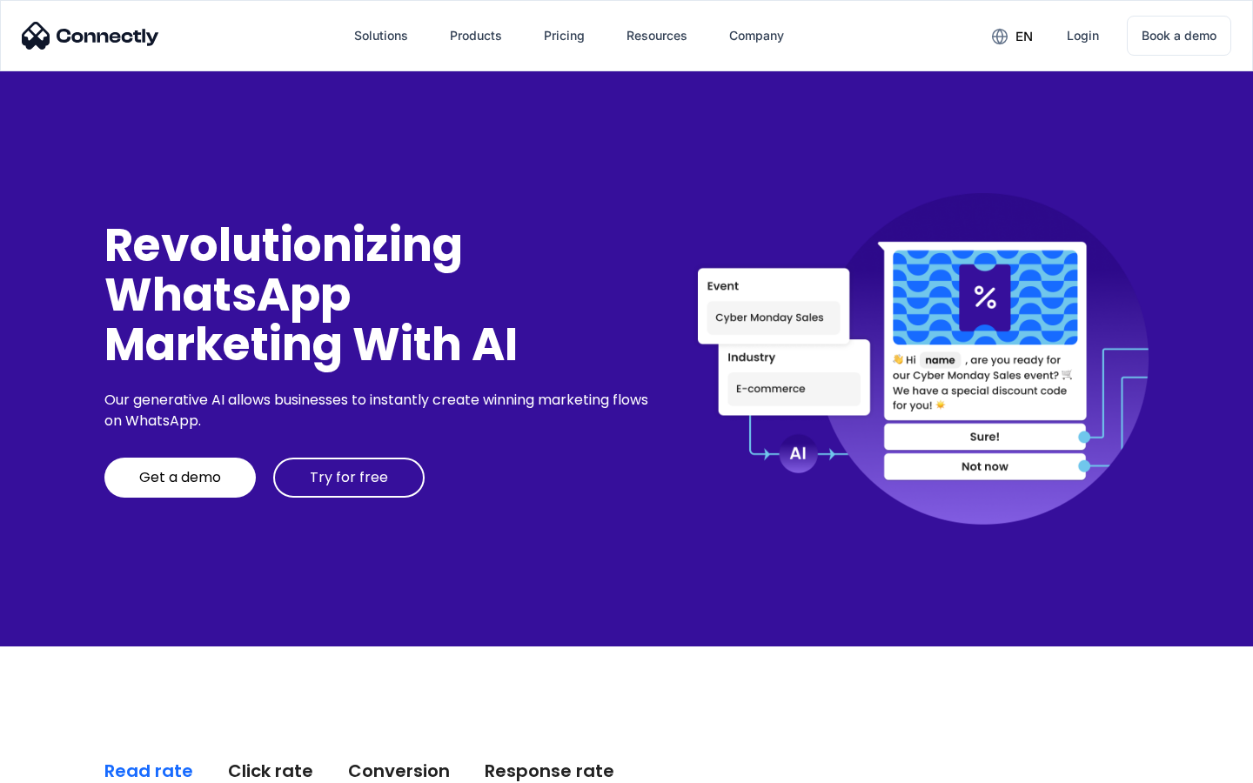 This screenshot has height=783, width=1253. I want to click on a: Book a demo, so click(1179, 36).